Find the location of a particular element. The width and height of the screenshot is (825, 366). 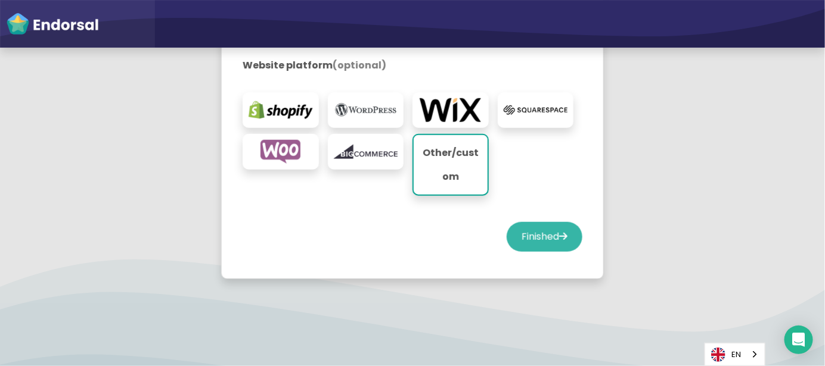

a: EN is located at coordinates (735, 355).